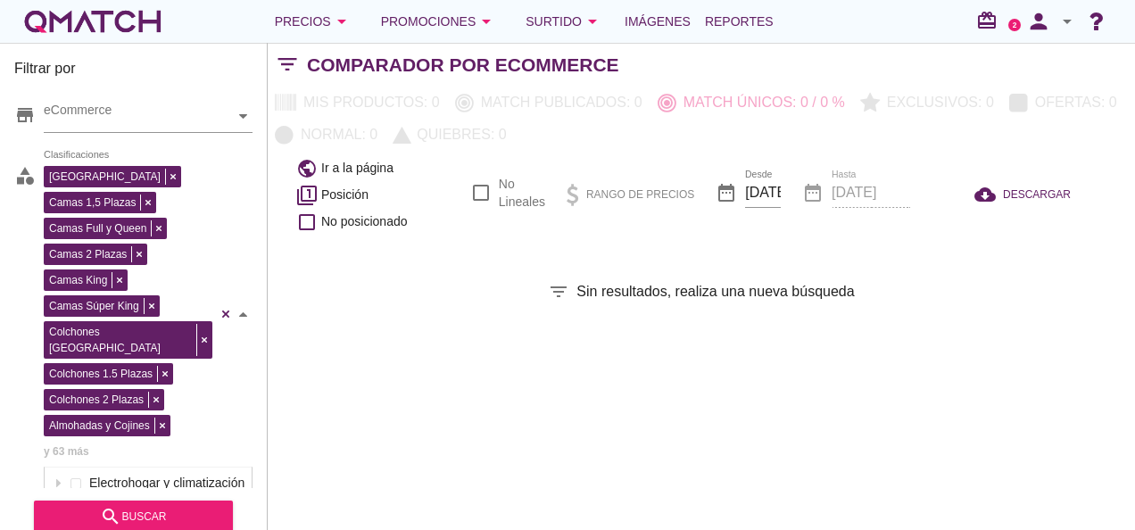 Image resolution: width=1135 pixels, height=530 pixels. I want to click on i: category, so click(25, 176).